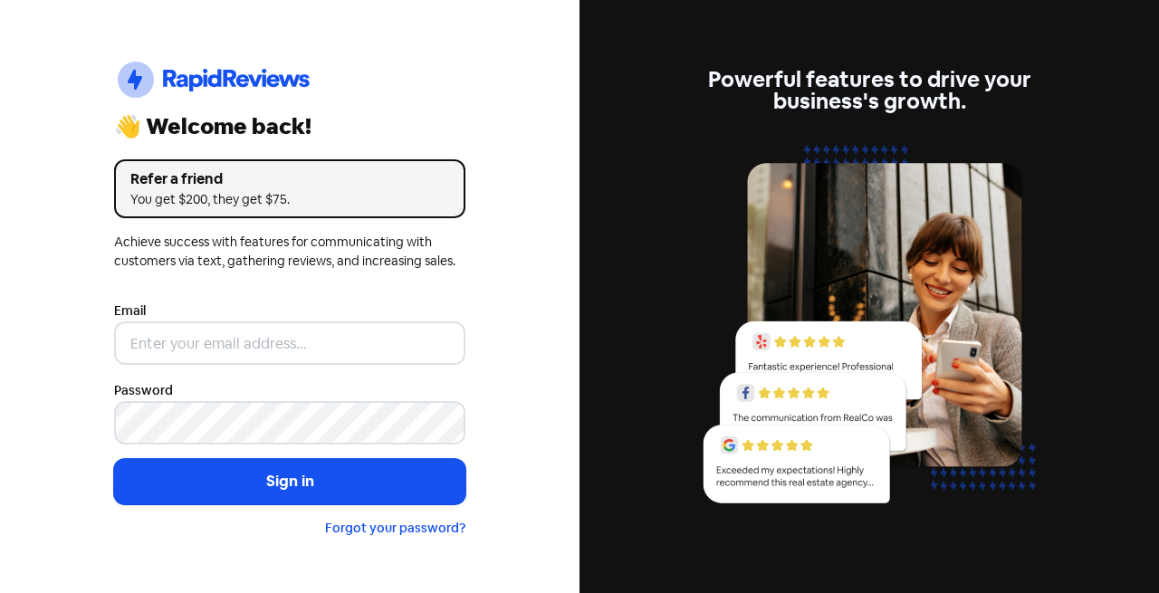 This screenshot has width=1159, height=593. What do you see at coordinates (143, 390) in the screenshot?
I see `label: Password` at bounding box center [143, 390].